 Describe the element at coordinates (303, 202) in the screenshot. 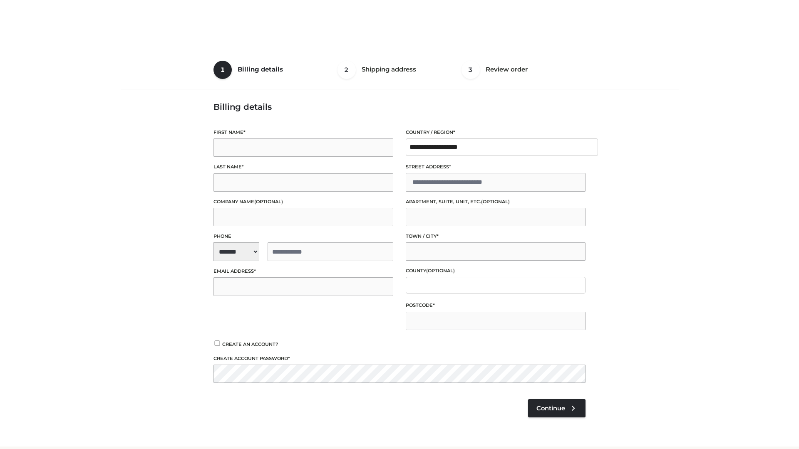

I see `label: Company name` at that location.